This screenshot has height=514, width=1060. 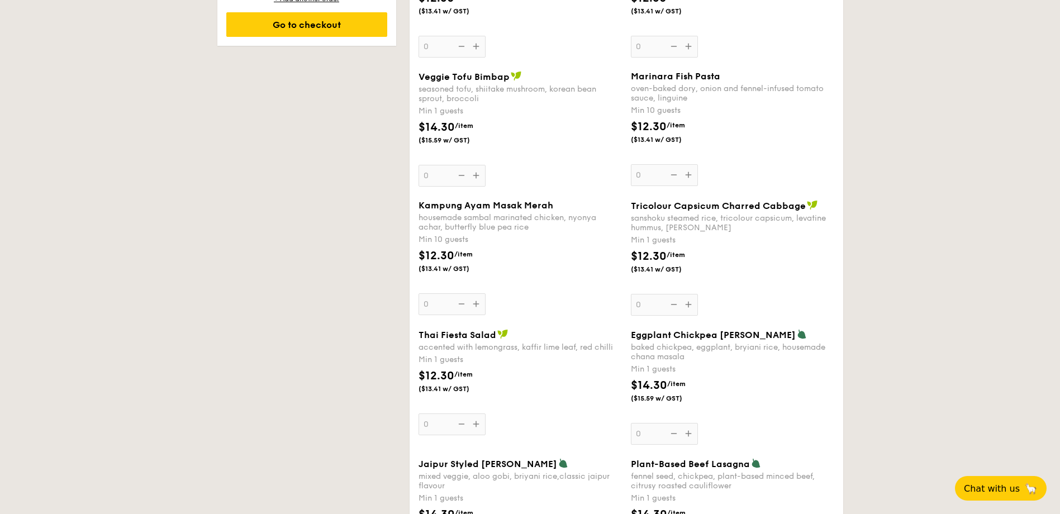 What do you see at coordinates (991, 488) in the screenshot?
I see `span: Chat with us` at bounding box center [991, 488].